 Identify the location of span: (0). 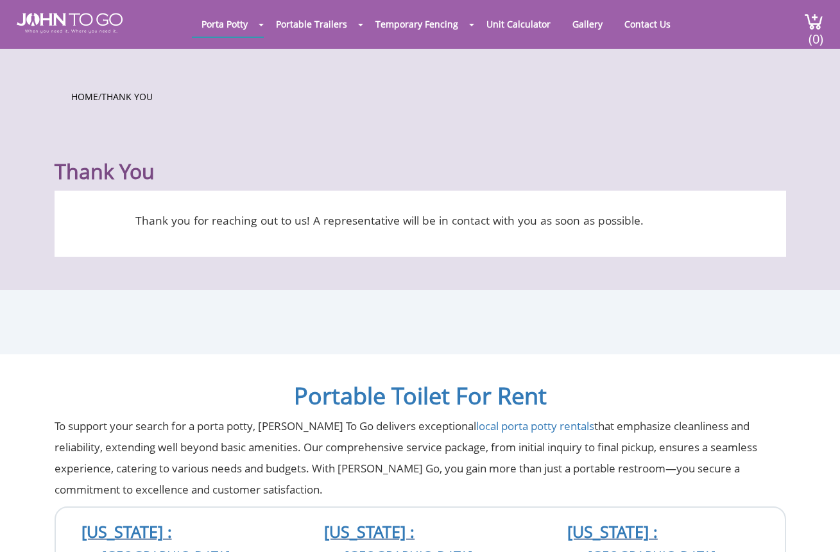
(816, 33).